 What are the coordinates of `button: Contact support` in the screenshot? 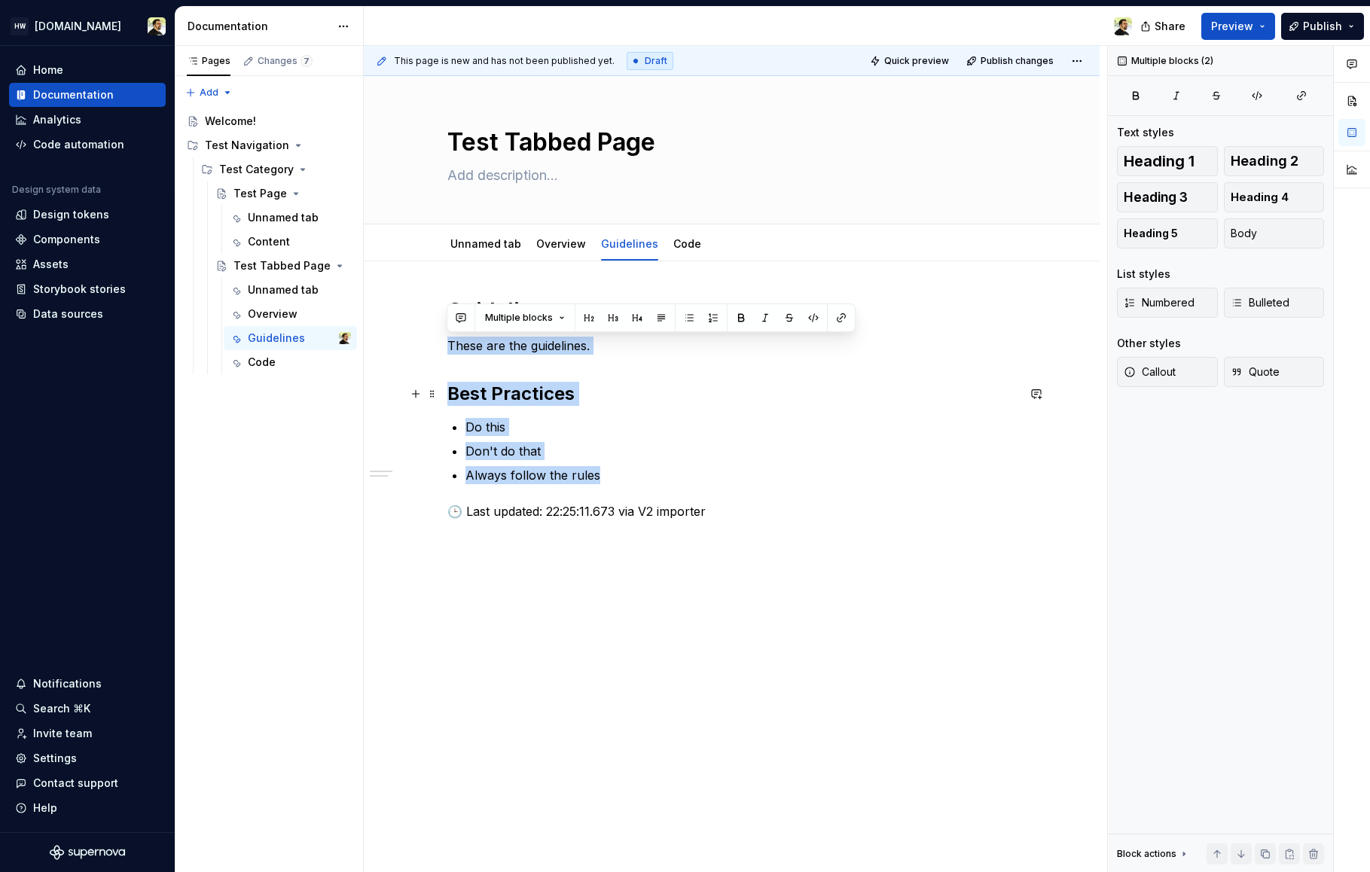 It's located at (87, 783).